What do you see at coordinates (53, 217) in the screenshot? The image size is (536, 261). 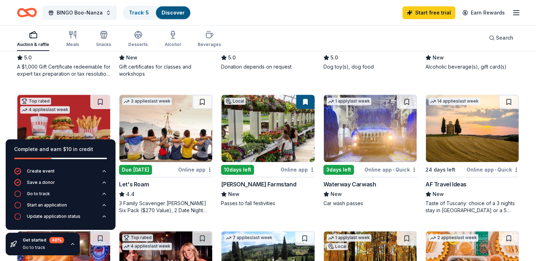 I see `div: Update application status` at bounding box center [53, 217].